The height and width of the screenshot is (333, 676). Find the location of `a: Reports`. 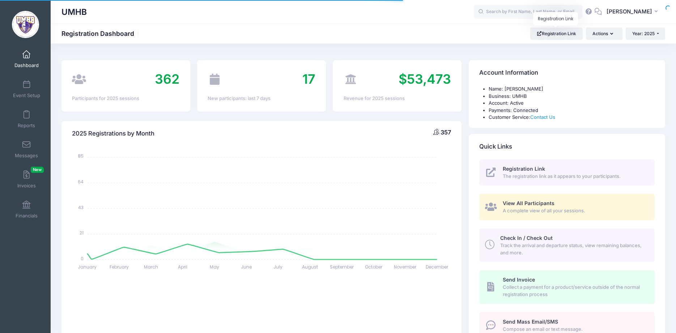

a: Reports is located at coordinates (26, 119).